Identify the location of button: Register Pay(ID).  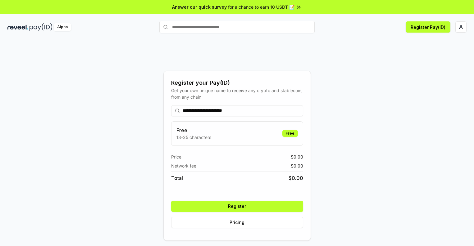
(428, 27).